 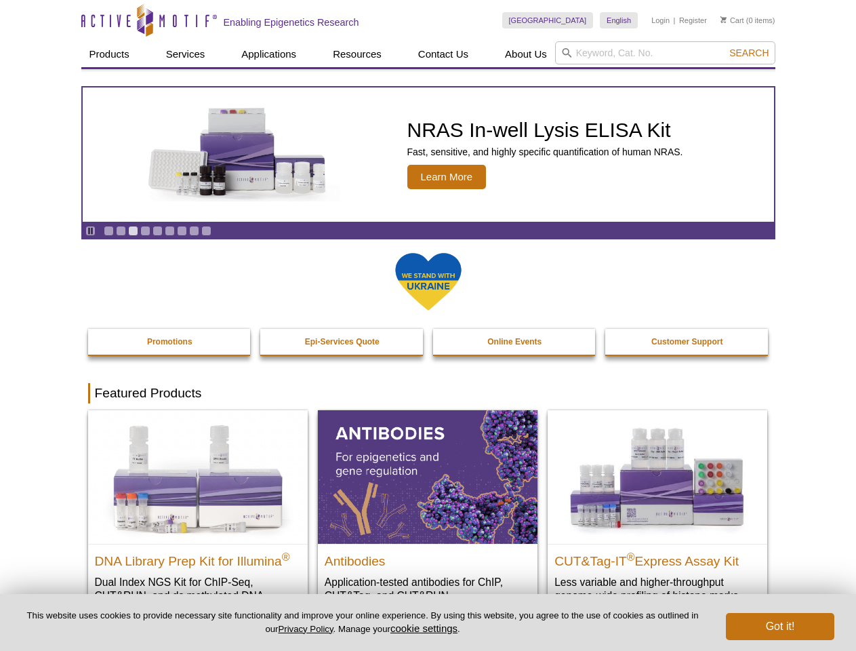 What do you see at coordinates (515, 342) in the screenshot?
I see `strong: Online Events` at bounding box center [515, 342].